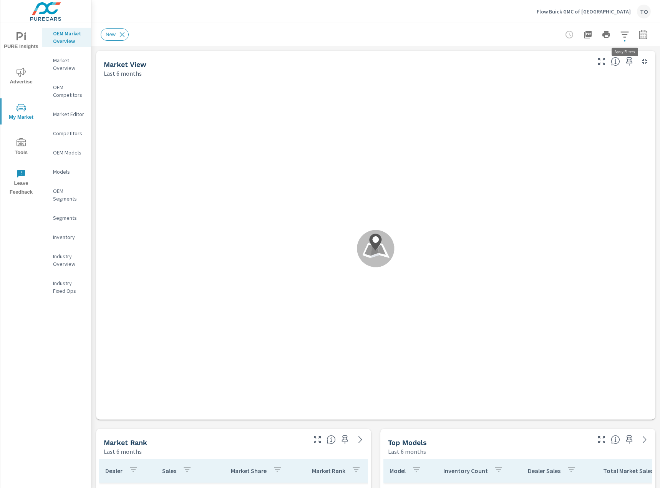  What do you see at coordinates (398, 471) in the screenshot?
I see `p: Model` at bounding box center [398, 471].